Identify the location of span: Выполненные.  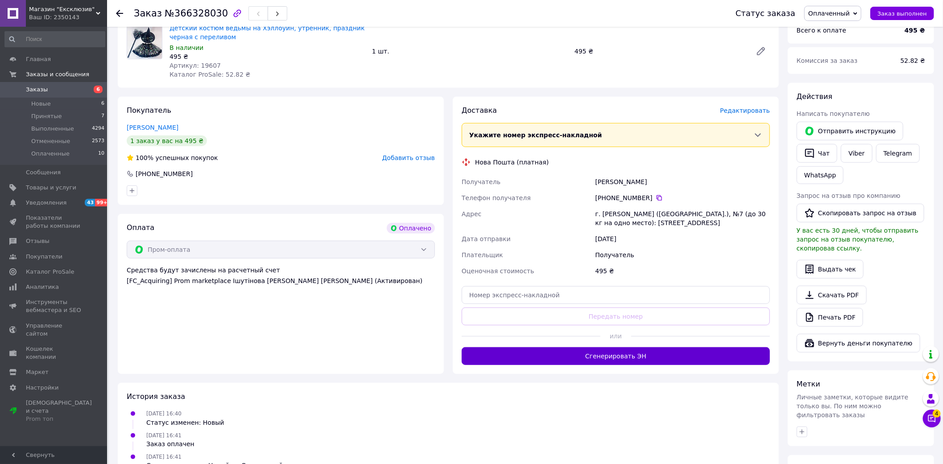
(53, 129).